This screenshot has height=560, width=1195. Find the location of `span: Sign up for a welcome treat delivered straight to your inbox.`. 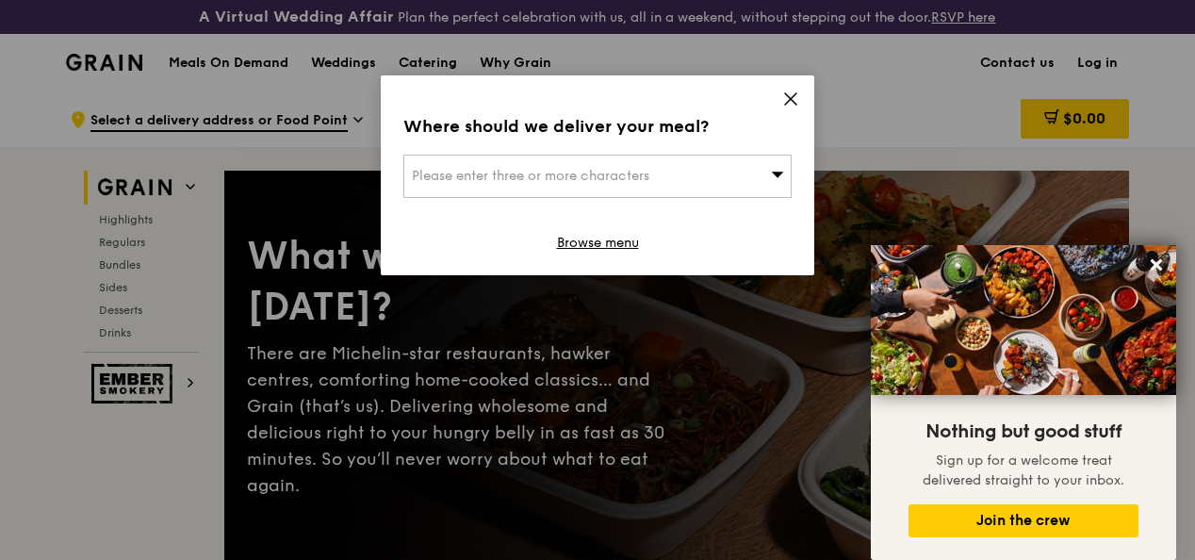

span: Sign up for a welcome treat delivered straight to your inbox. is located at coordinates (1024, 470).